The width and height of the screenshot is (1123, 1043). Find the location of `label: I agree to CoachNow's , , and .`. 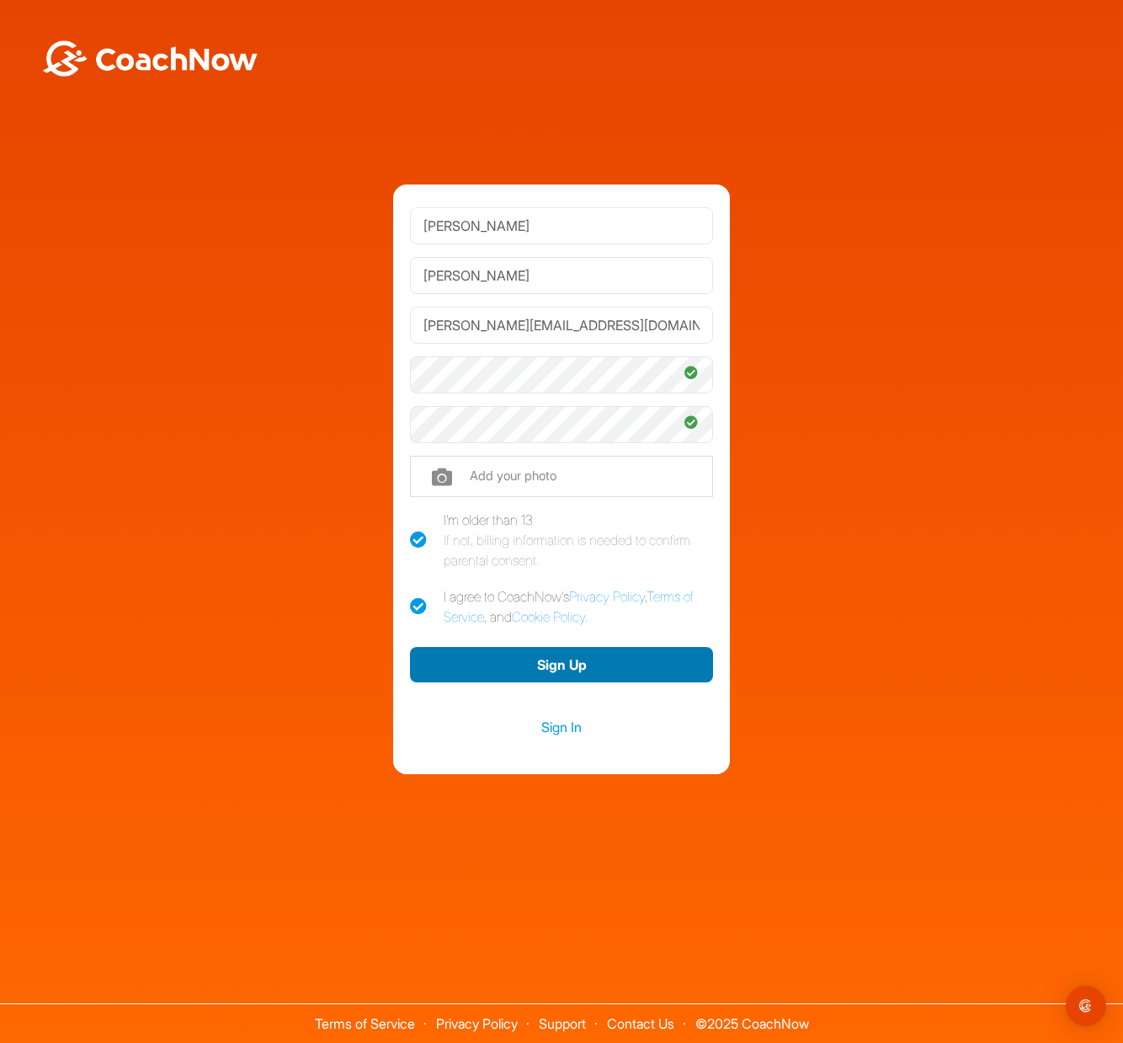

label: I agree to CoachNow's , , and . is located at coordinates (562, 606).